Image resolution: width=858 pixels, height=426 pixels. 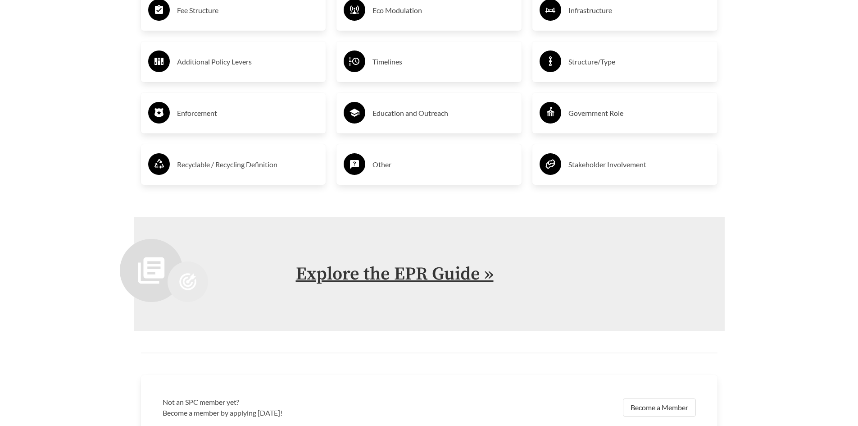 What do you see at coordinates (443, 113) in the screenshot?
I see `h3: Education and Outreach` at bounding box center [443, 113].